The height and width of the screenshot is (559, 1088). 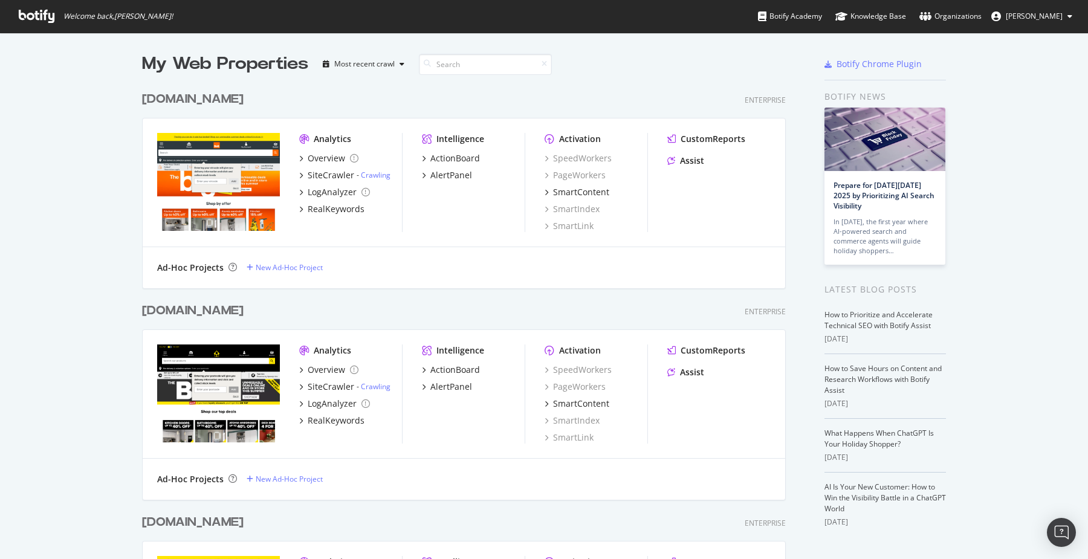 What do you see at coordinates (190, 268) in the screenshot?
I see `div: Ad-Hoc Projects` at bounding box center [190, 268].